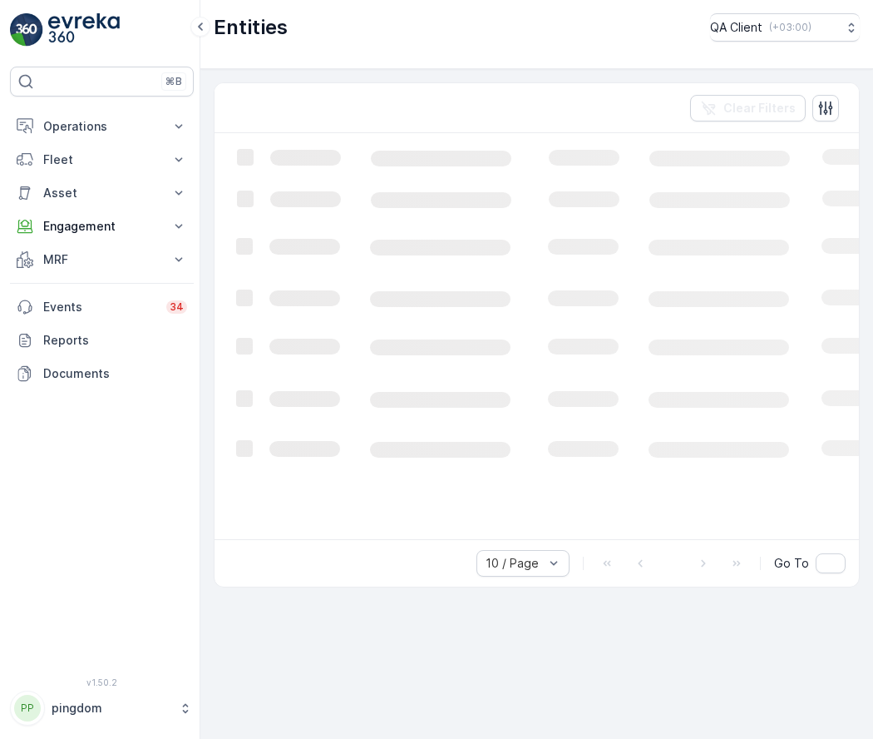  I want to click on button: MRF, so click(101, 260).